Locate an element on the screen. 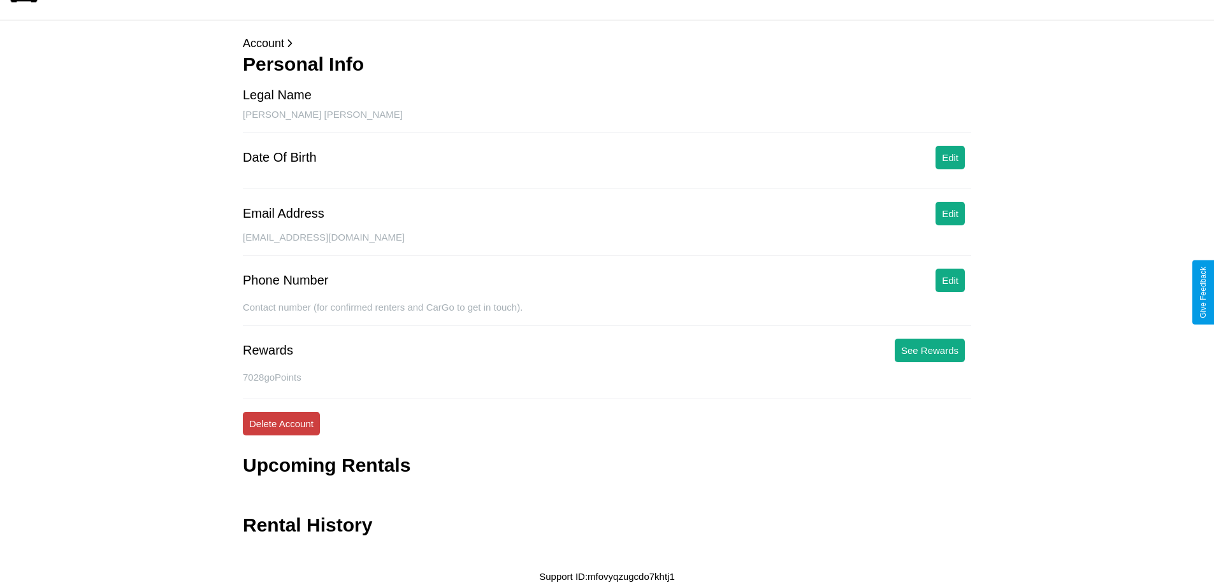 The image size is (1214, 585). p: 7028 goPoints is located at coordinates (606, 377).